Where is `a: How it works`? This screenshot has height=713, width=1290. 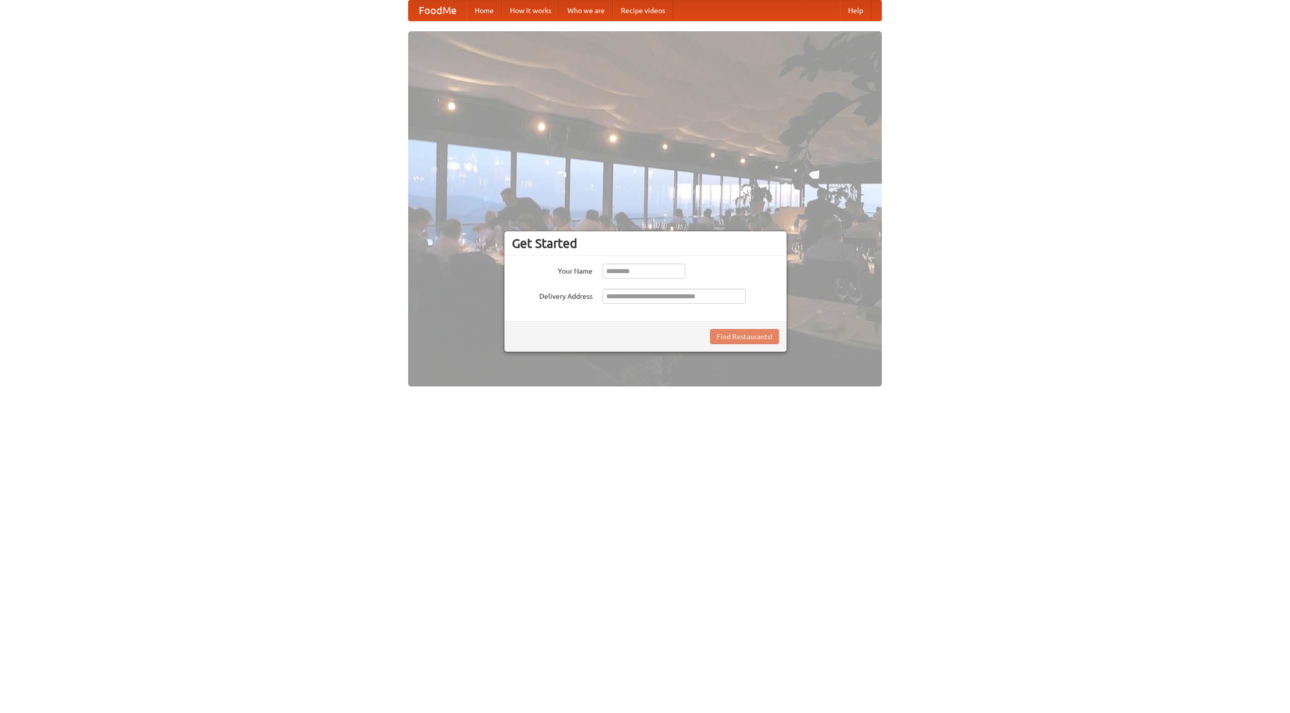 a: How it works is located at coordinates (531, 11).